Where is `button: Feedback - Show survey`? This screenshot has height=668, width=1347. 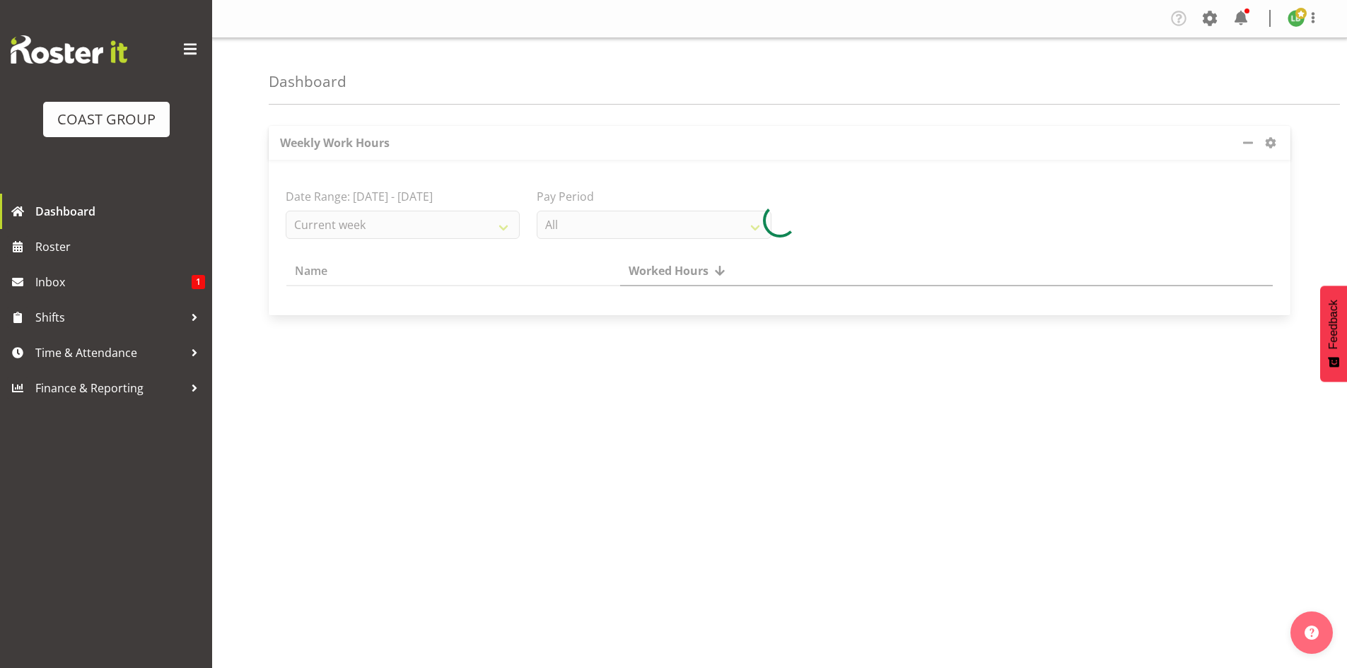 button: Feedback - Show survey is located at coordinates (1334, 334).